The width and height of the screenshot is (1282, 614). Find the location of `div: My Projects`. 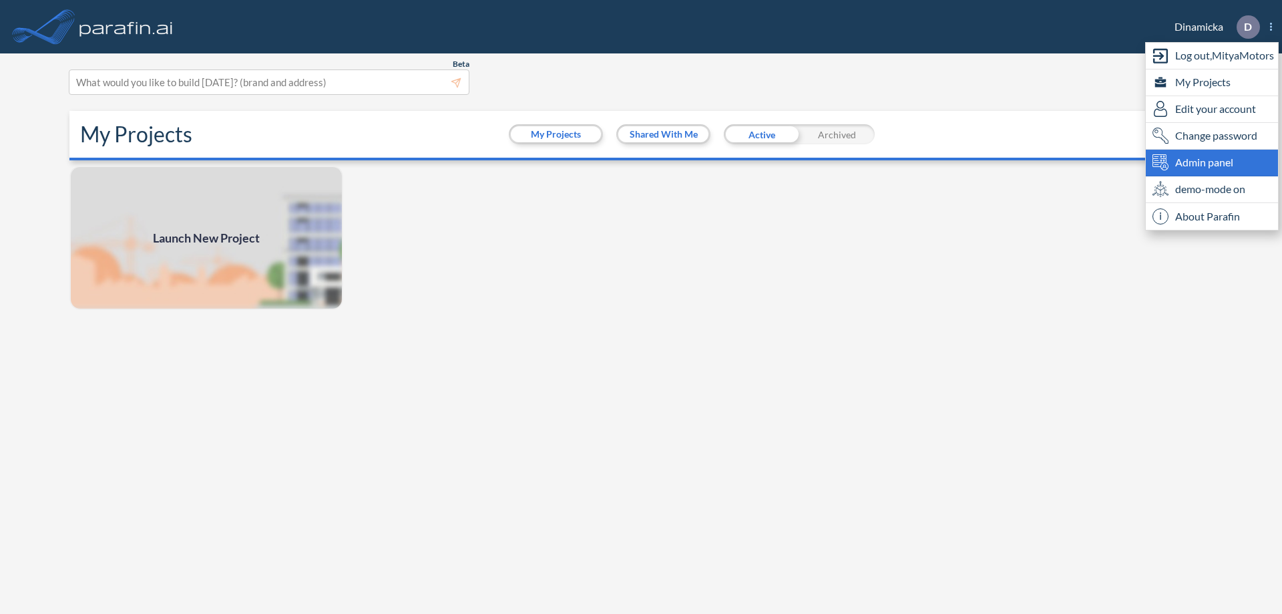

div: My Projects is located at coordinates (1212, 83).